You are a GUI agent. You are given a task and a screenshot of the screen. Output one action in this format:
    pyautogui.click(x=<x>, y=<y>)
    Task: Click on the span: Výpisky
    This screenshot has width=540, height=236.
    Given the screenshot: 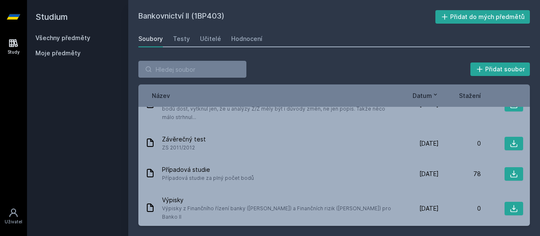 What is the action you would take?
    pyautogui.click(x=277, y=200)
    